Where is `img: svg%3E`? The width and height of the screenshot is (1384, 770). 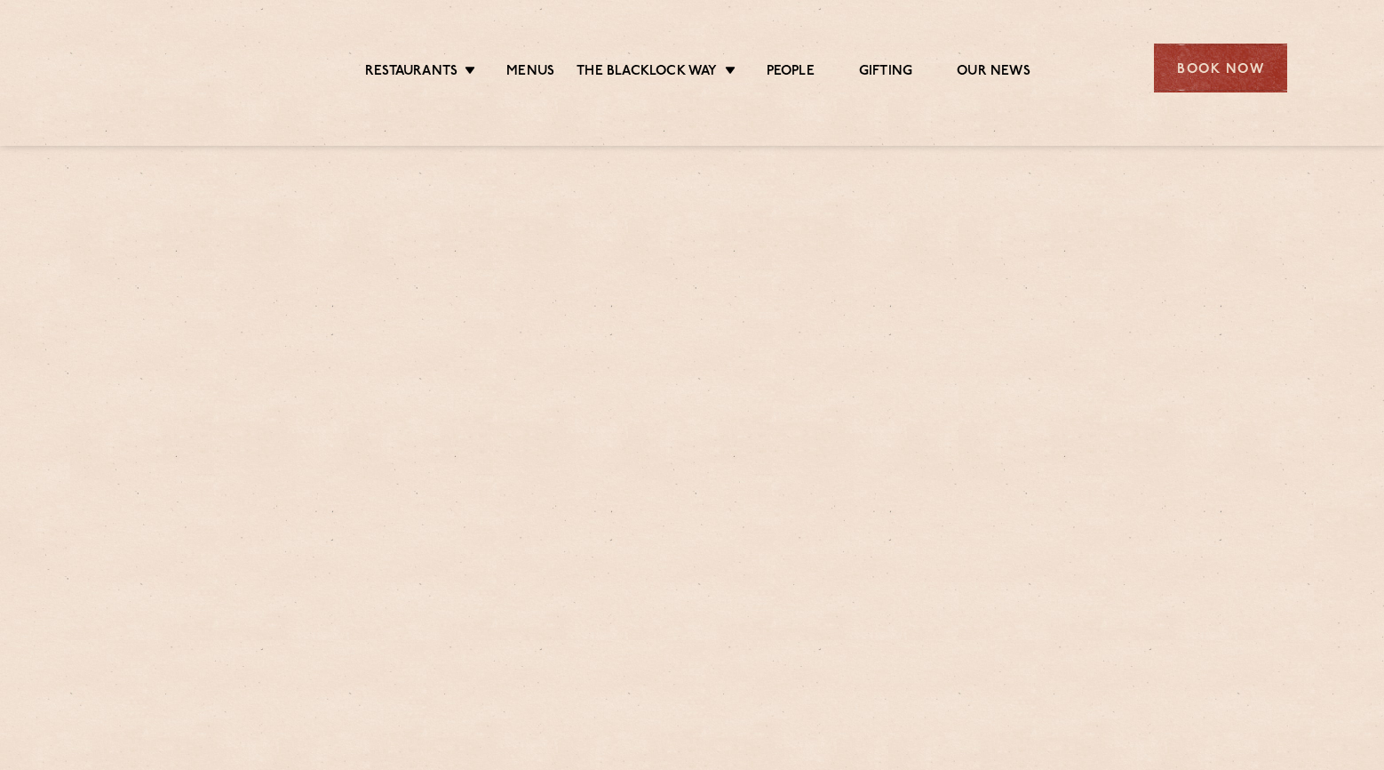
img: svg%3E is located at coordinates (173, 68).